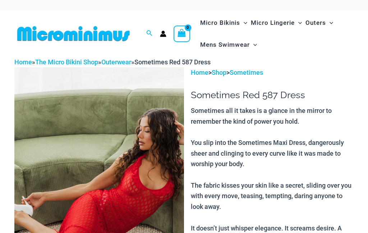 This screenshot has height=233, width=368. I want to click on a: Micro LingerieMenu ToggleMenu Toggle, so click(276, 23).